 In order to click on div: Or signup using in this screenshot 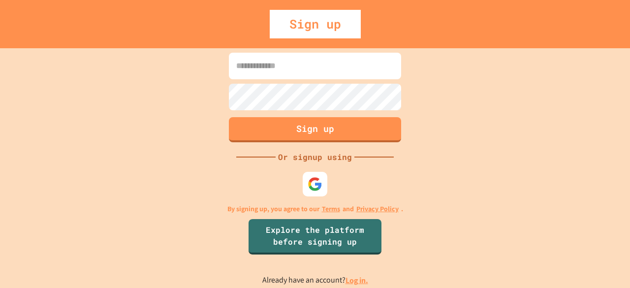, I will do `click(315, 157)`.